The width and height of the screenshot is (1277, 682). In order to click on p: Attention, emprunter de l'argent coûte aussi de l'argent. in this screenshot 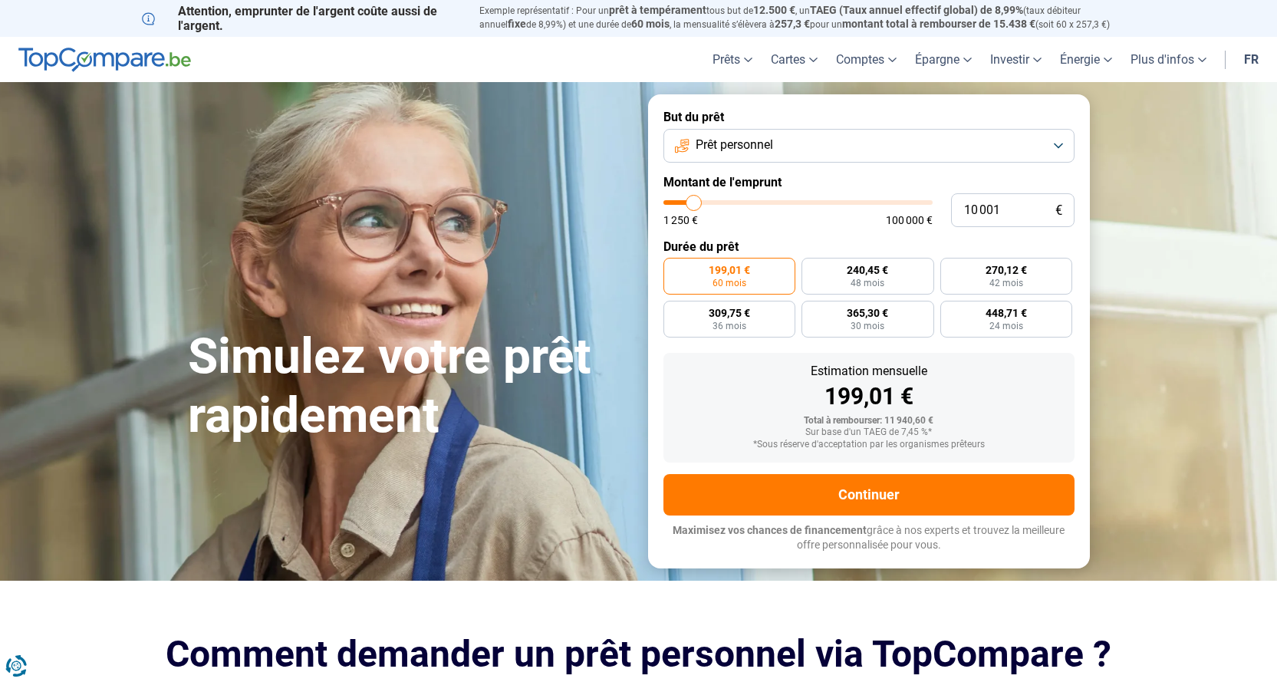, I will do `click(301, 18)`.